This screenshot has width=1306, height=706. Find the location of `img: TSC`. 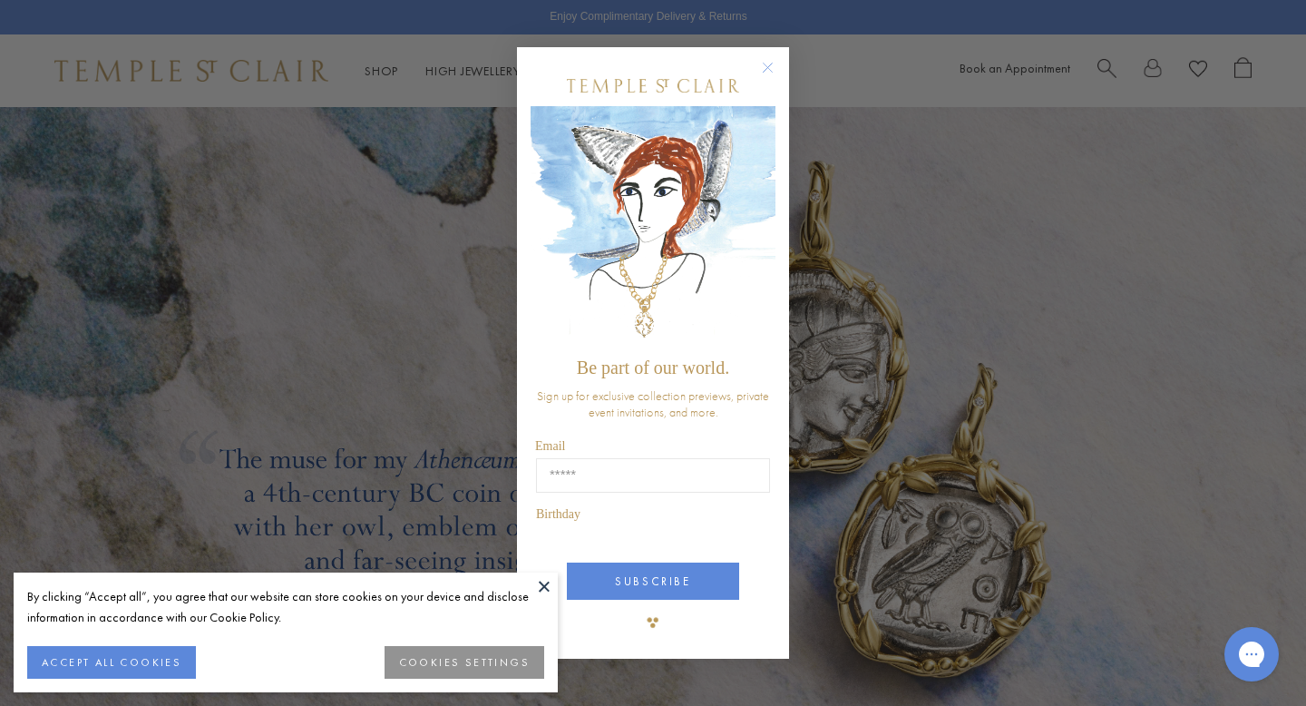

img: TSC is located at coordinates (653, 622).